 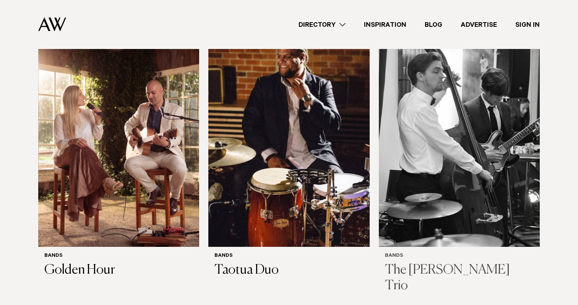 I want to click on a: Auckland Weddings Bands | Taotua Duo Bands Taotua Duo, so click(x=289, y=157).